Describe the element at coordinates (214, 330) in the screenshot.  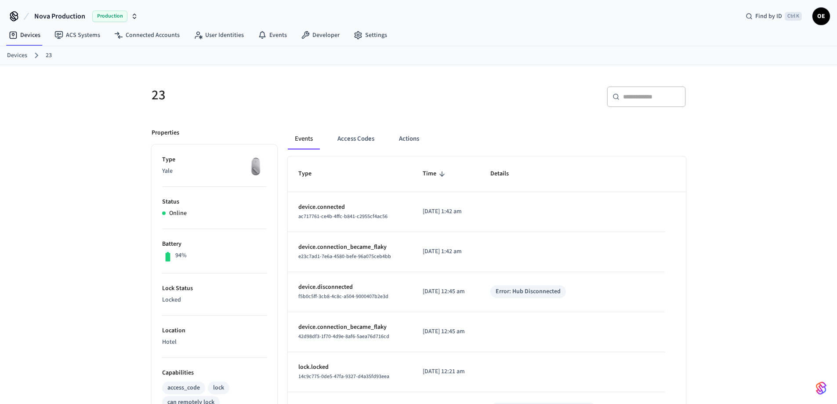
I see `p: Location` at that location.